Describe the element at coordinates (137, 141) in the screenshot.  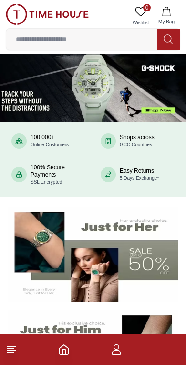
I see `div: Shops across` at that location.